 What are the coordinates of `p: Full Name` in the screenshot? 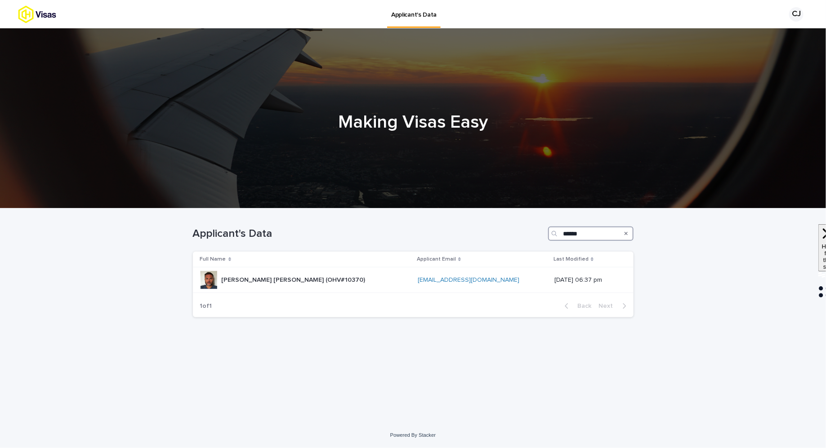 It's located at (213, 259).